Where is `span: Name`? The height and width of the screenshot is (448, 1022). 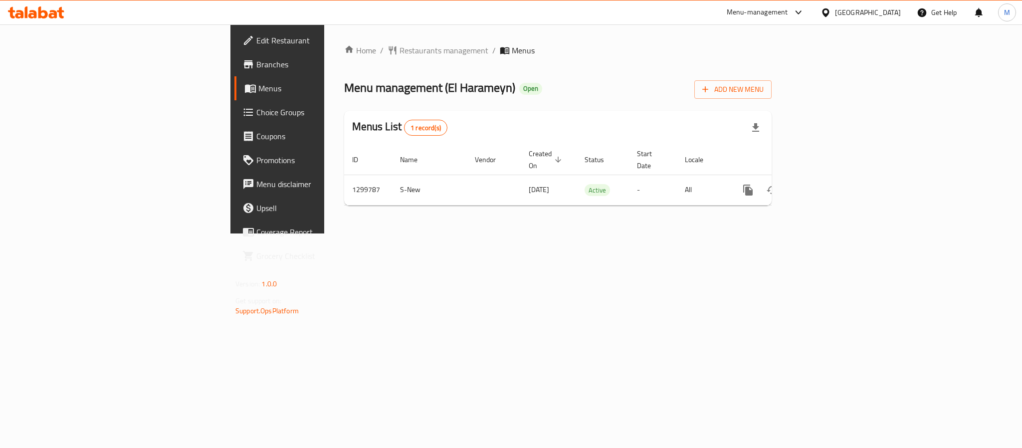 span: Name is located at coordinates (415, 160).